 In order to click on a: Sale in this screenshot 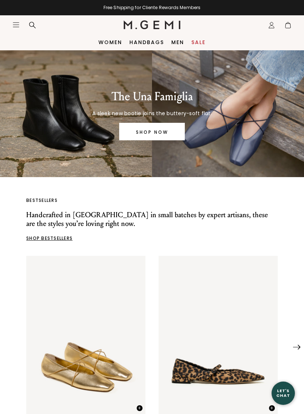, I will do `click(198, 42)`.